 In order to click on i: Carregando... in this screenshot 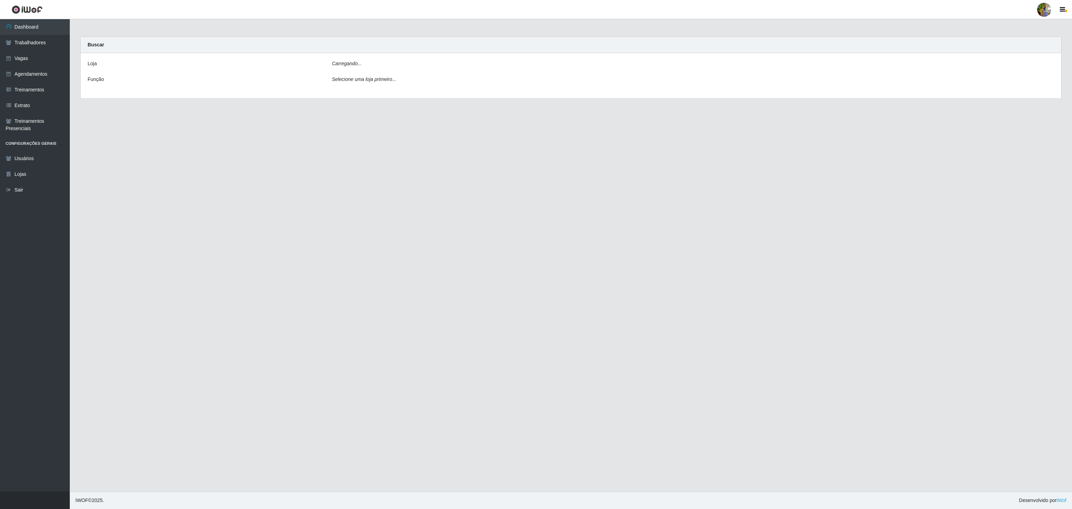, I will do `click(347, 63)`.